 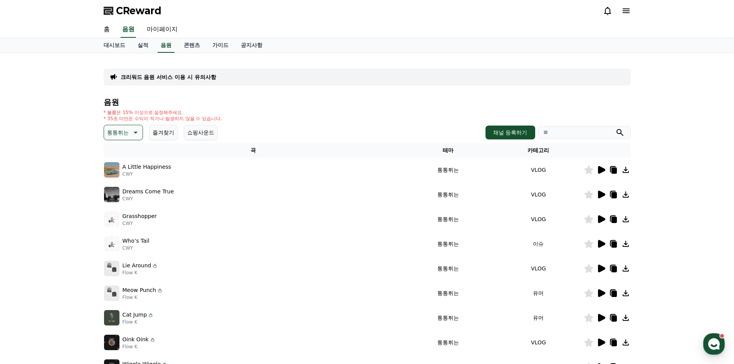 What do you see at coordinates (510, 133) in the screenshot?
I see `button: 채널 등록하기` at bounding box center [510, 133].